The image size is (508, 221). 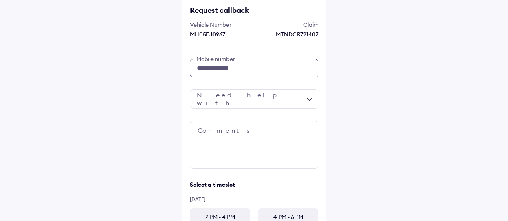 What do you see at coordinates (221, 25) in the screenshot?
I see `div: Vehicle Number` at bounding box center [221, 25].